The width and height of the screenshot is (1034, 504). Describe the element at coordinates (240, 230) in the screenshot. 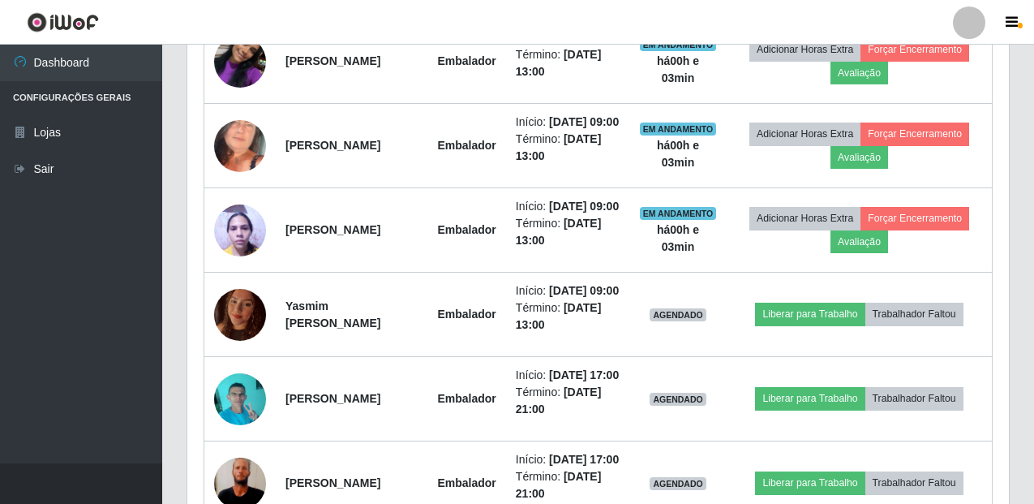

I see `img: 1755811151333.jpeg` at that location.